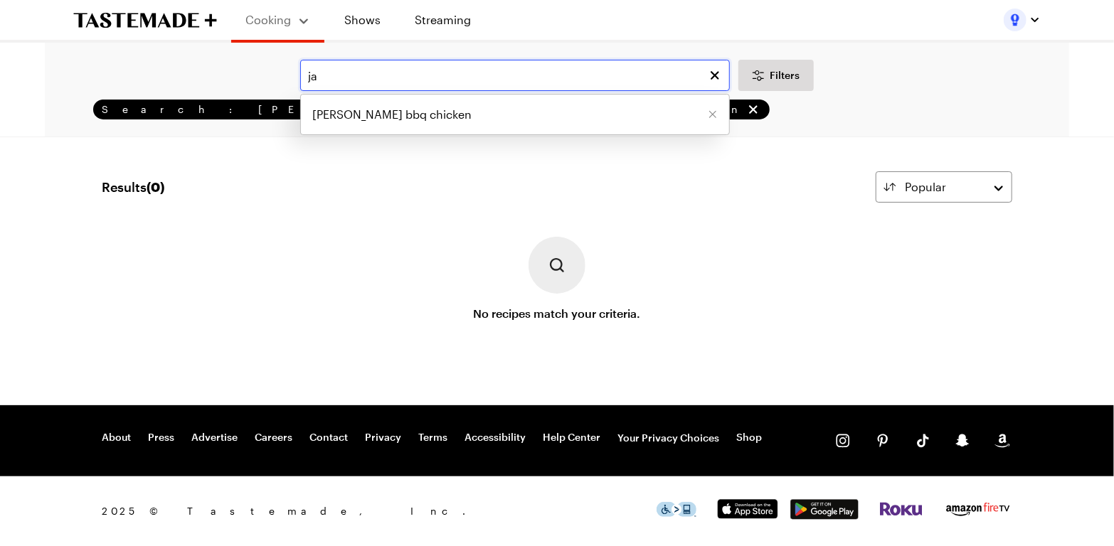  I want to click on img: This icon serves as a link to download the Level Access assistive technology app for individuals ..., so click(677, 509).